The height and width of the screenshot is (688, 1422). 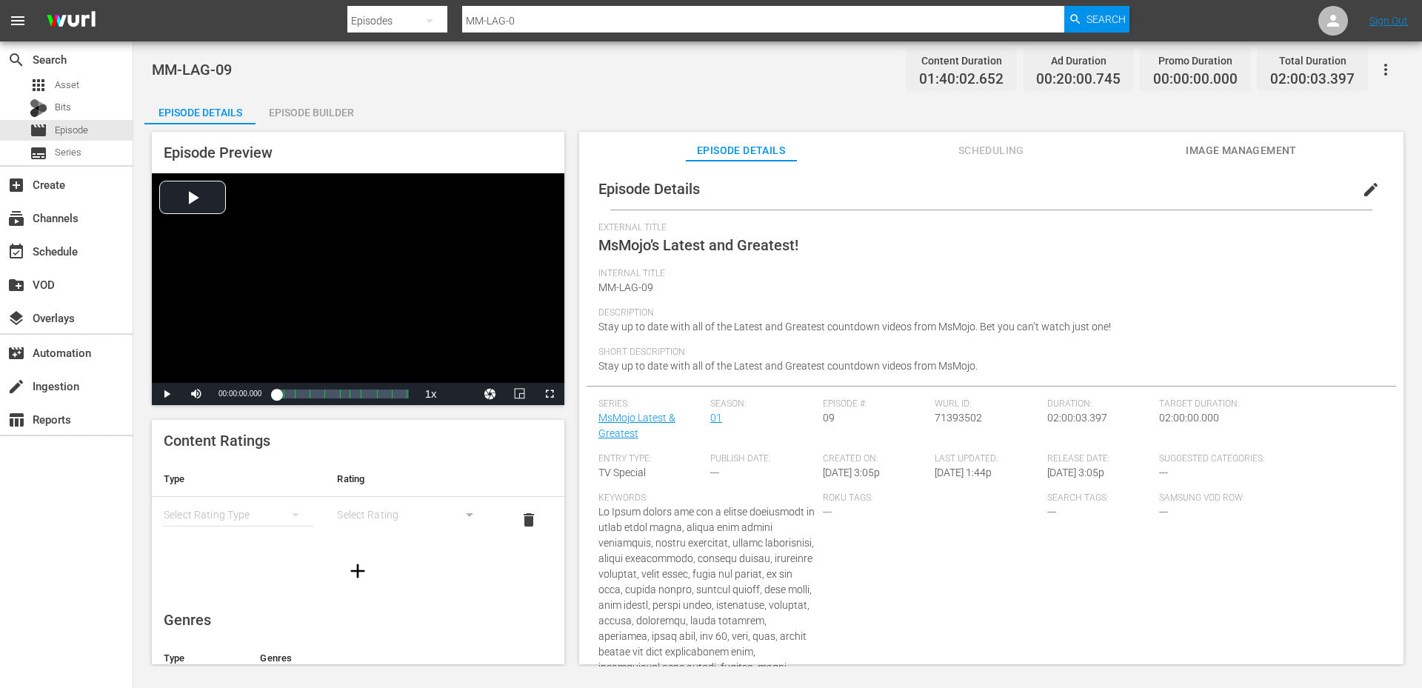 What do you see at coordinates (651, 404) in the screenshot?
I see `span: Series:` at bounding box center [651, 404].